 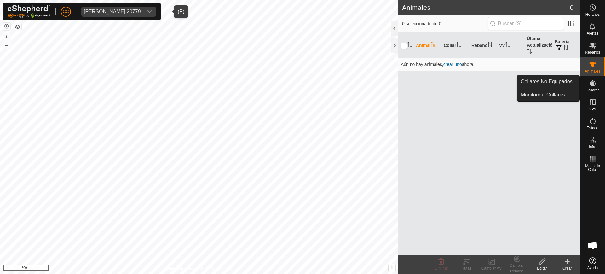 I want to click on li: Monitorear Collares, so click(x=549, y=95).